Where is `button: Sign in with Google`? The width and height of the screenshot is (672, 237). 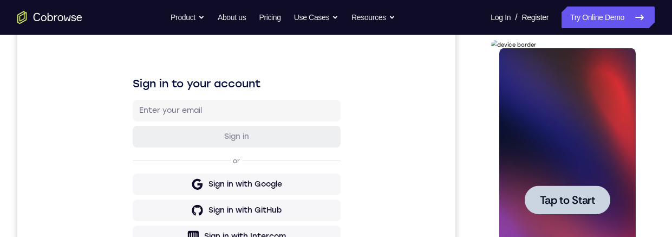
button: Sign in with Google is located at coordinates (219, 183).